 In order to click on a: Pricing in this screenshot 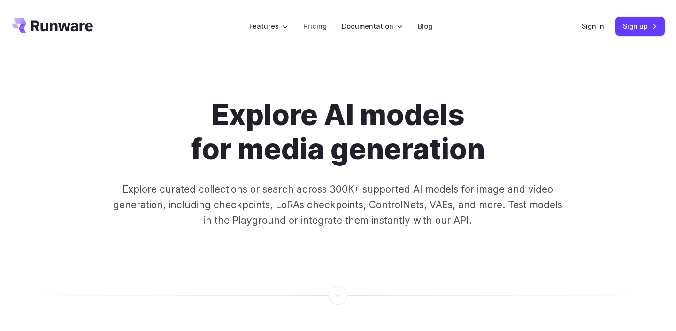, I will do `click(315, 26)`.